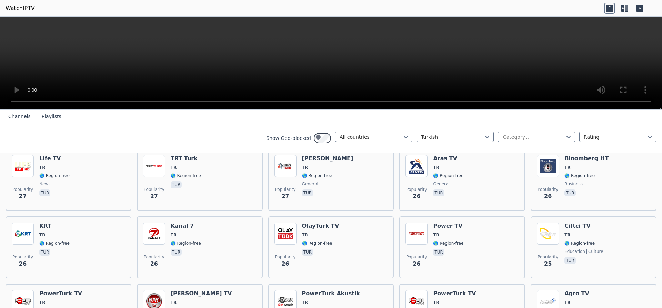 This screenshot has height=308, width=662. Describe the element at coordinates (585, 294) in the screenshot. I see `h6: Agro TV` at that location.